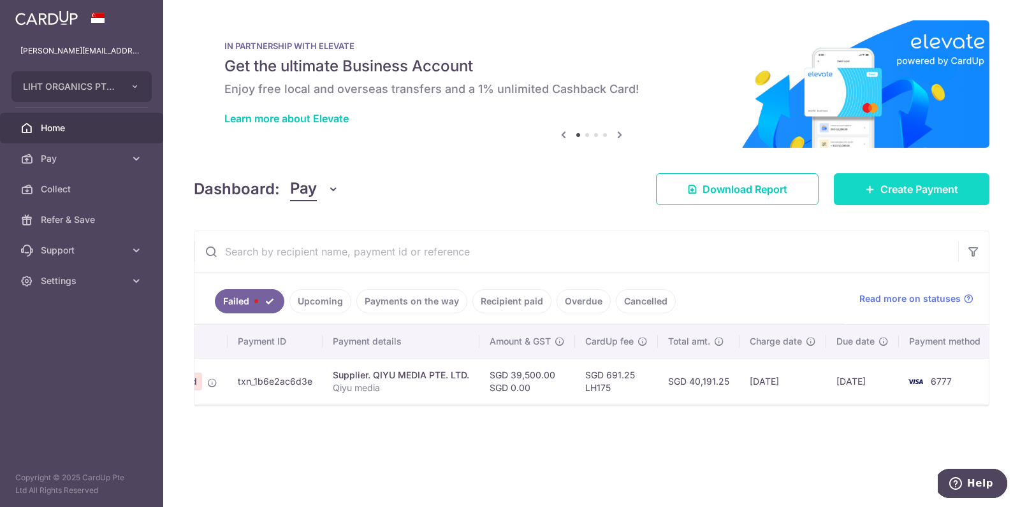 The image size is (1020, 507). I want to click on span: Download Report, so click(745, 189).